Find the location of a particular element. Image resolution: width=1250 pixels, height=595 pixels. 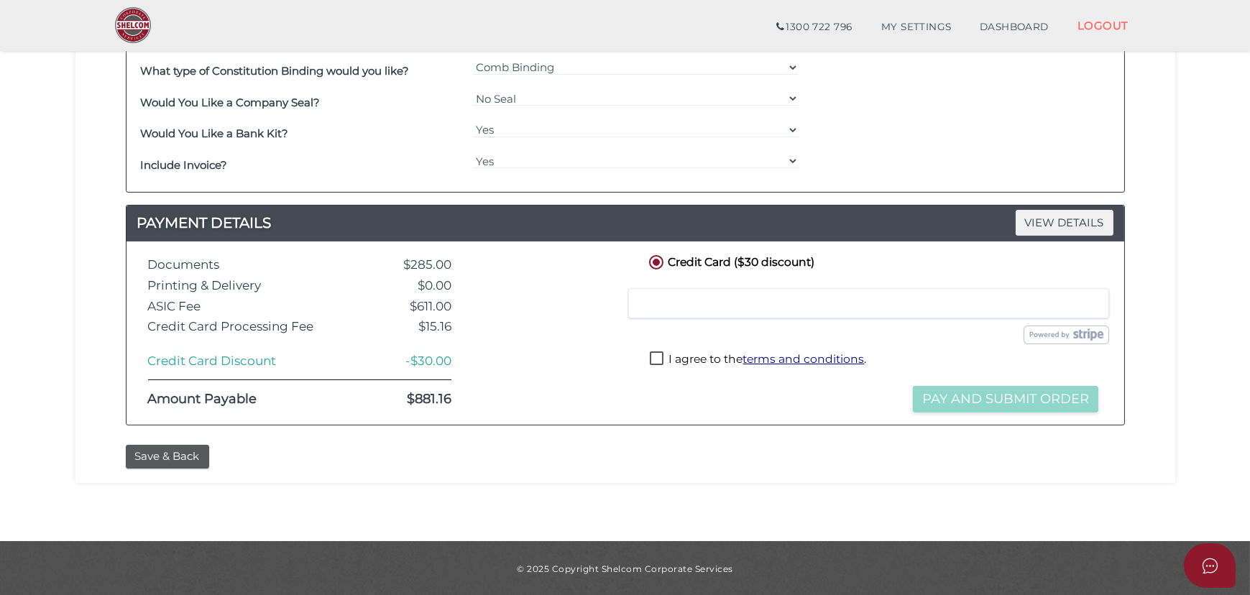

img: stripe.png is located at coordinates (1066, 335).